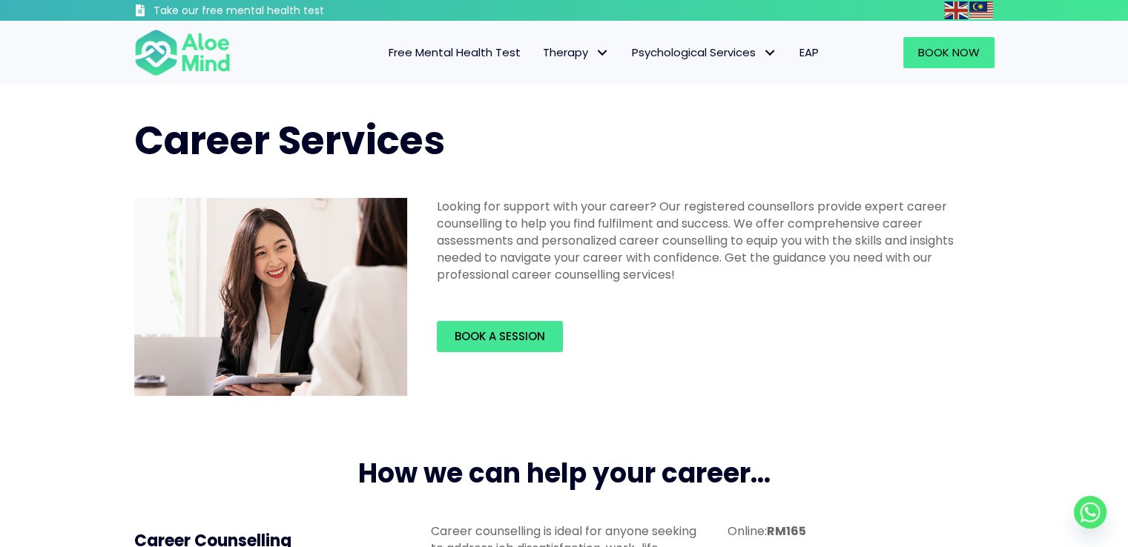  Describe the element at coordinates (602, 53) in the screenshot. I see `span: Therapy: submenu` at that location.